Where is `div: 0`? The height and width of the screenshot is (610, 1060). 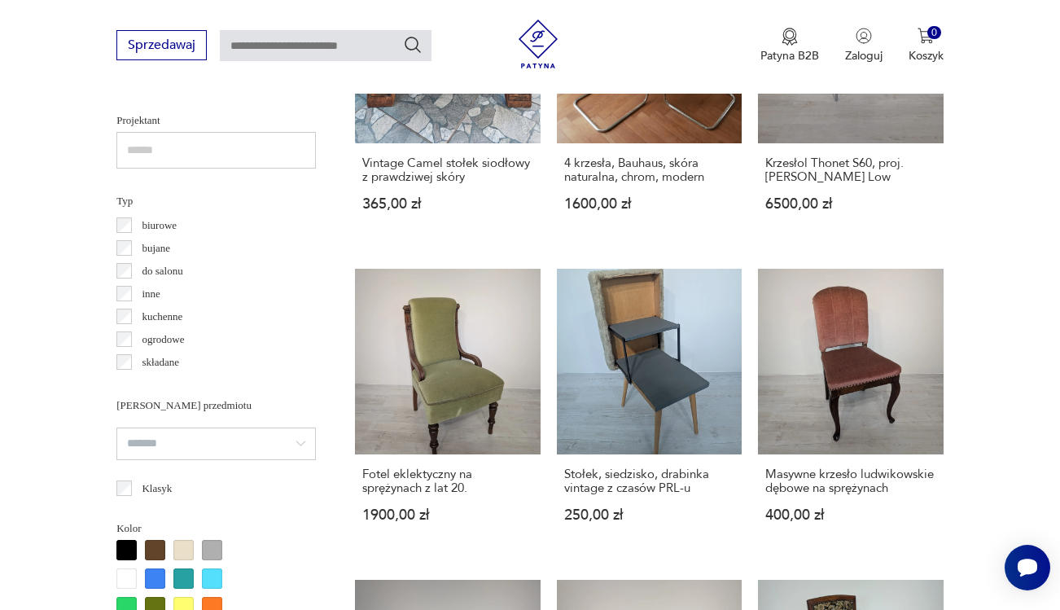 div: 0 is located at coordinates (934, 33).